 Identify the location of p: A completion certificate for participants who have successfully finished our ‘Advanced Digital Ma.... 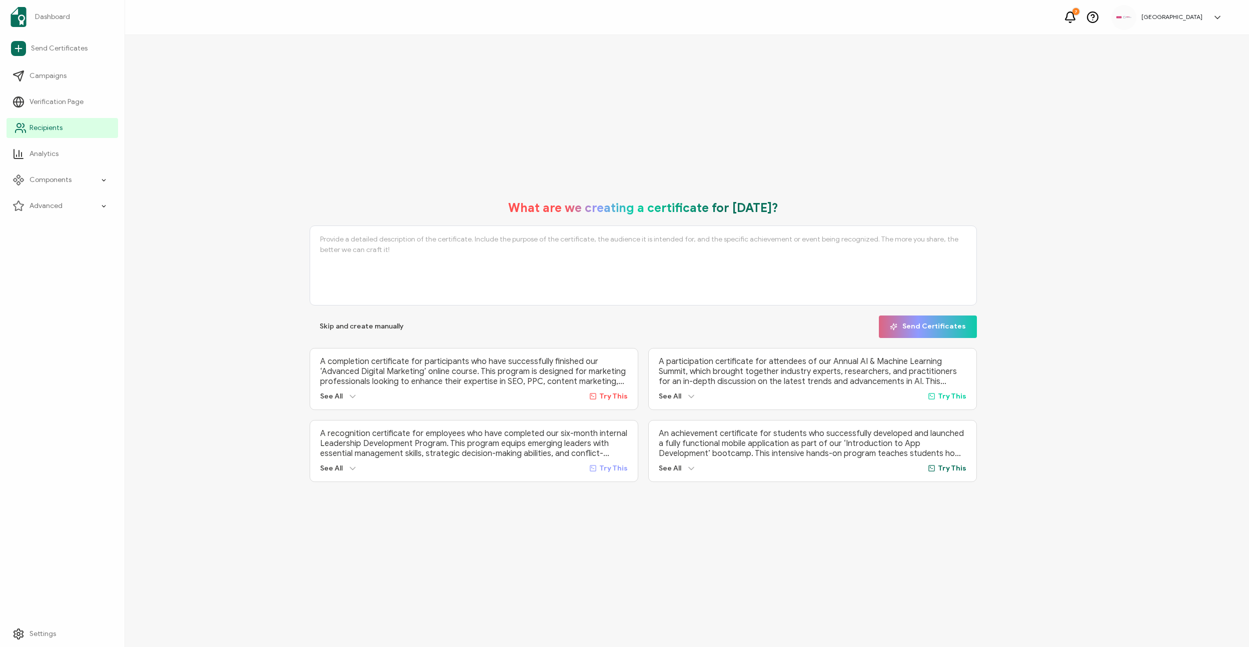
(474, 372).